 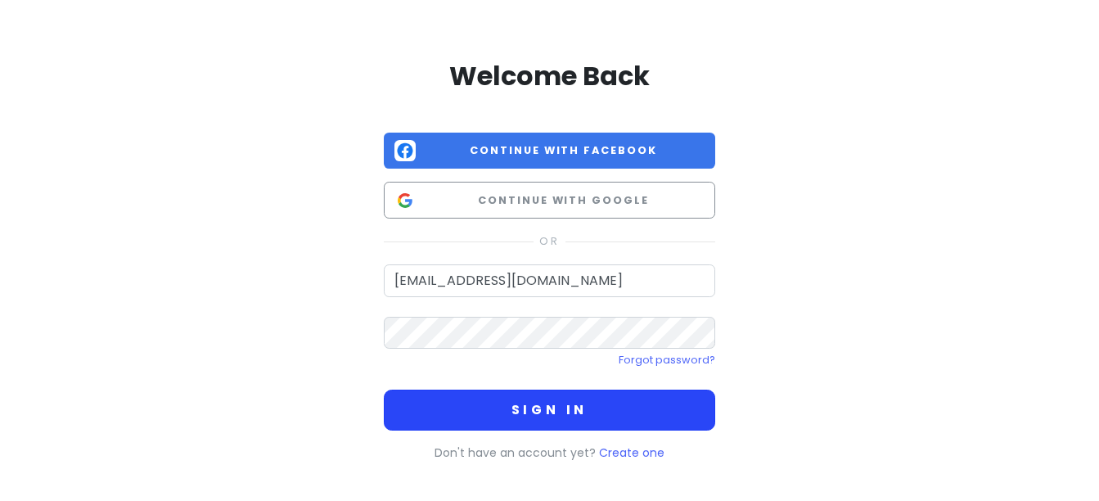 What do you see at coordinates (549, 281) in the screenshot?
I see `input: Email Address` at bounding box center [549, 281].